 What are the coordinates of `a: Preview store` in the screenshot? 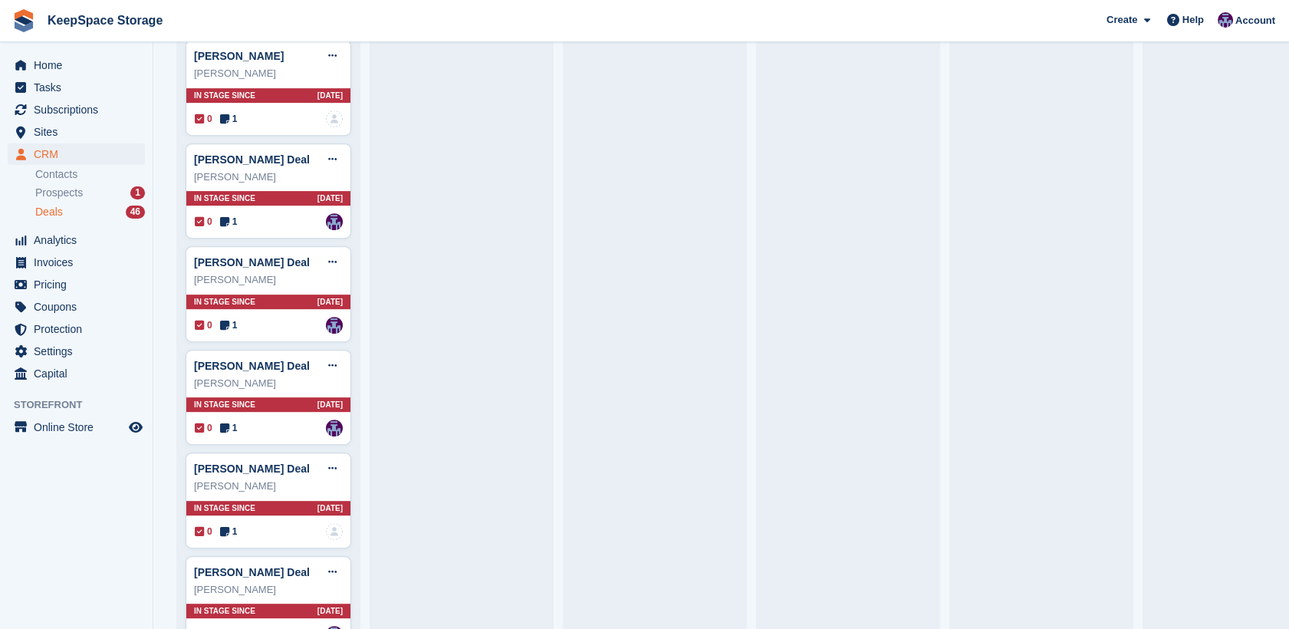 It's located at (136, 427).